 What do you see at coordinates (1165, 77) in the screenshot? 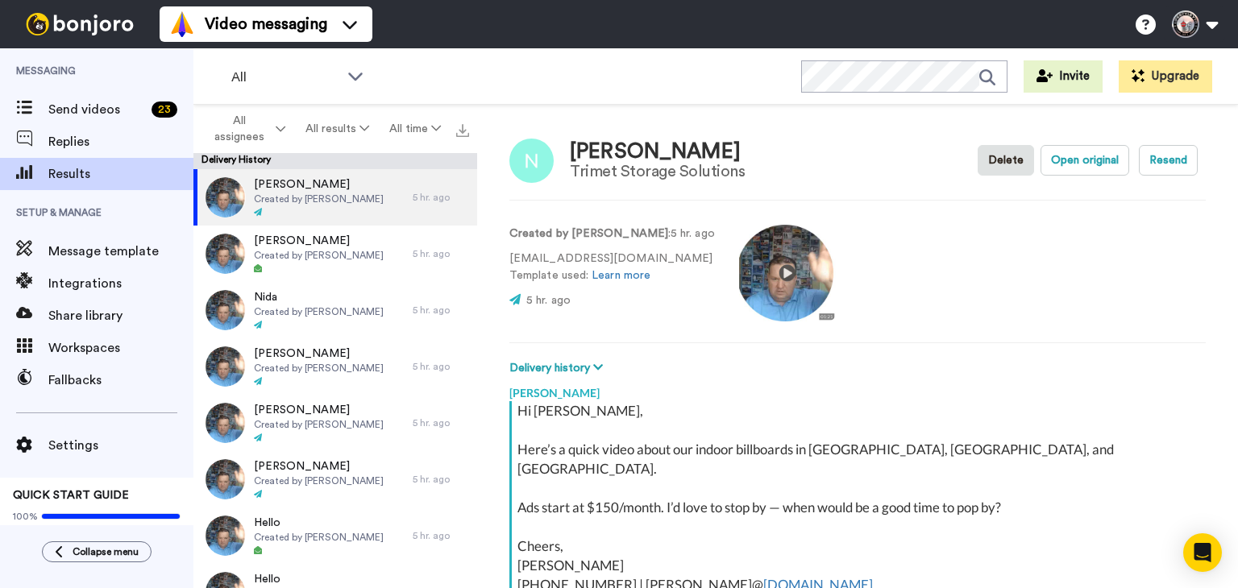
I see `button: Upgrade` at bounding box center [1165, 77].